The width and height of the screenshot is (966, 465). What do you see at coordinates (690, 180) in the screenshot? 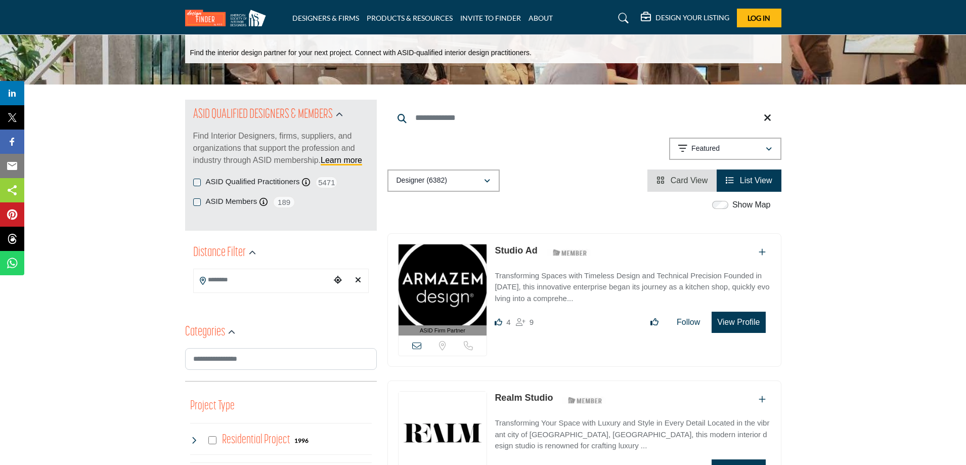
I see `span: Card View` at bounding box center [690, 180].